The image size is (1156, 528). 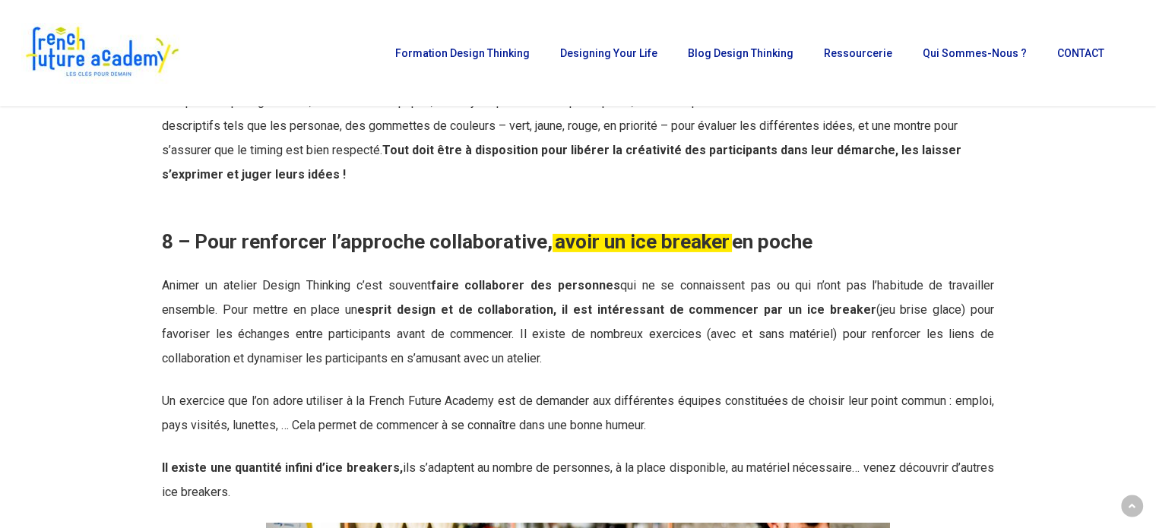 I want to click on span: Un exercice que l’on adore utiliser à la French Future Academy est de demander aux différentes éq..., so click(x=578, y=413).